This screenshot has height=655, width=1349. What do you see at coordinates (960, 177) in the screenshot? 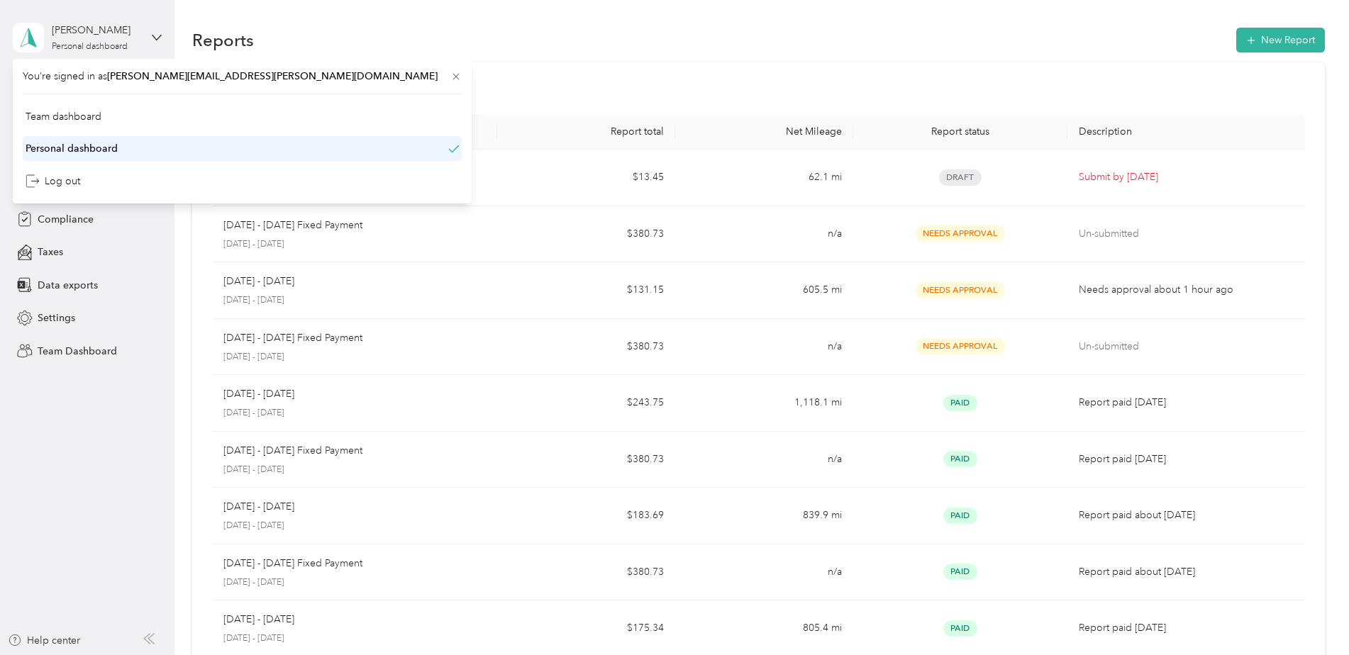
I see `span: Draft` at bounding box center [960, 177].